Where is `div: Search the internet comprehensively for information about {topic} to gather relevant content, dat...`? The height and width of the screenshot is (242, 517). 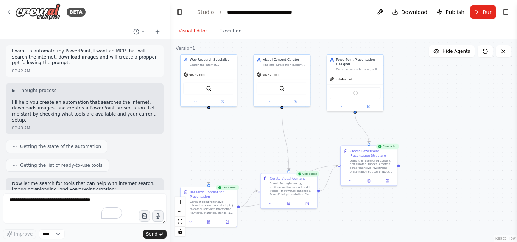 div: Search the internet comprehensively for information about {topic} to gather relevant content, dat... is located at coordinates (211, 65).